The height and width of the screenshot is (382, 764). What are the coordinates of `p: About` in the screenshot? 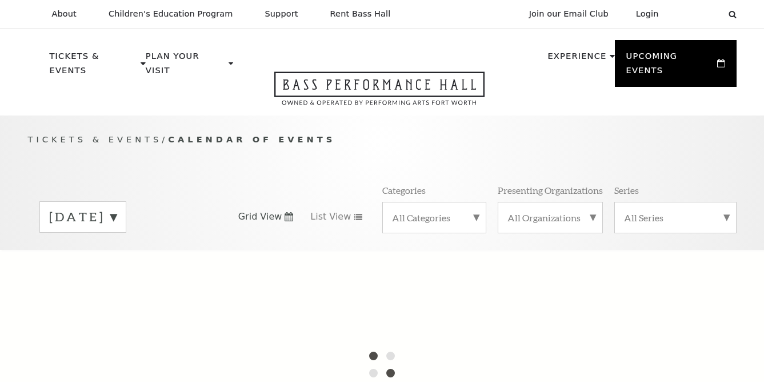 It's located at (64, 14).